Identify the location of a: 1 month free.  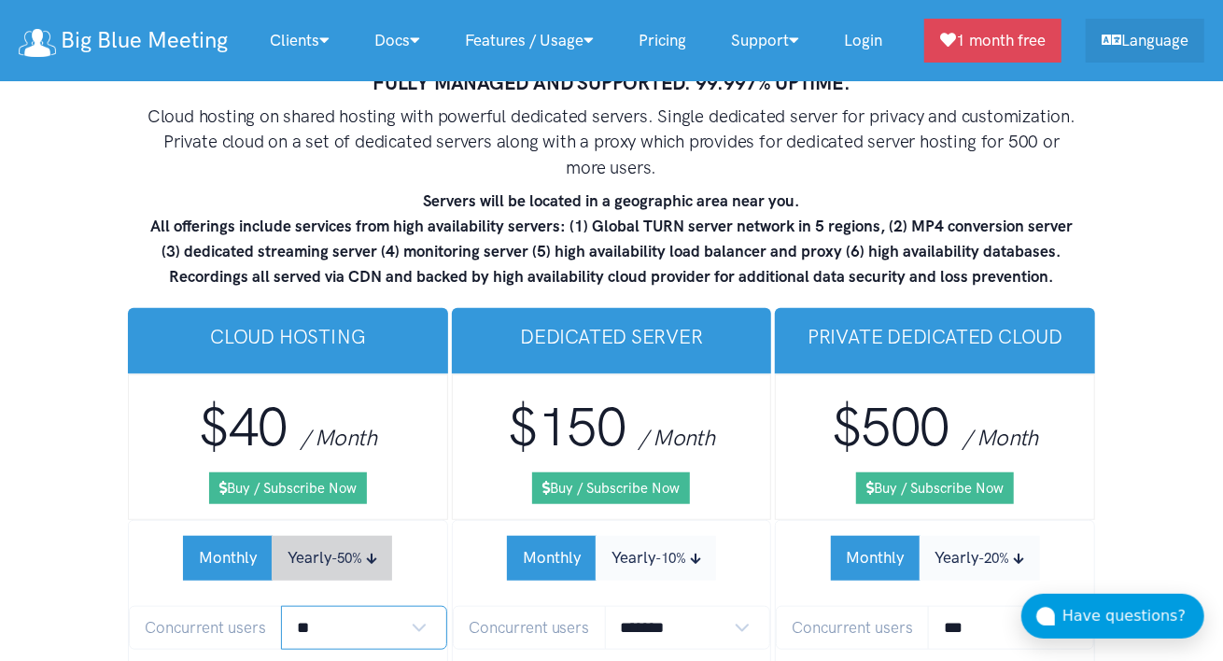
(992, 40).